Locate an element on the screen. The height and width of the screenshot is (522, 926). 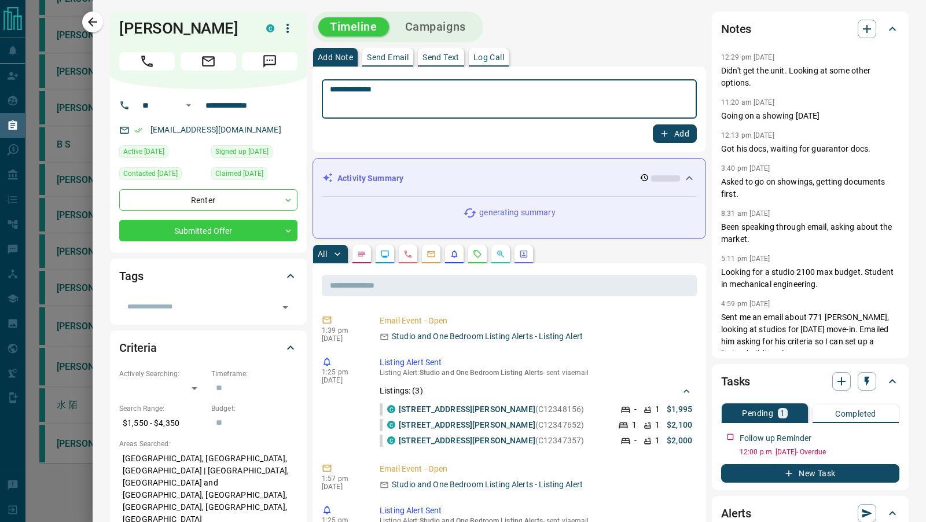
p: (C12347652) is located at coordinates (492, 425).